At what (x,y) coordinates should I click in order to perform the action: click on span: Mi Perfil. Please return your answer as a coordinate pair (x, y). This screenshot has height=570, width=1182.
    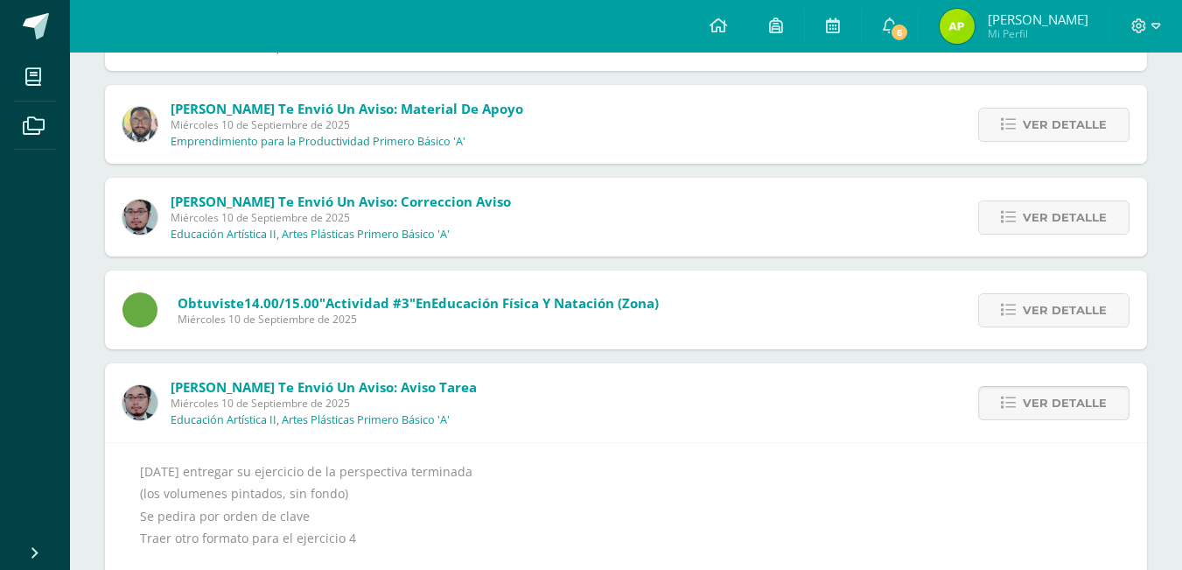
    Looking at the image, I should click on (1038, 33).